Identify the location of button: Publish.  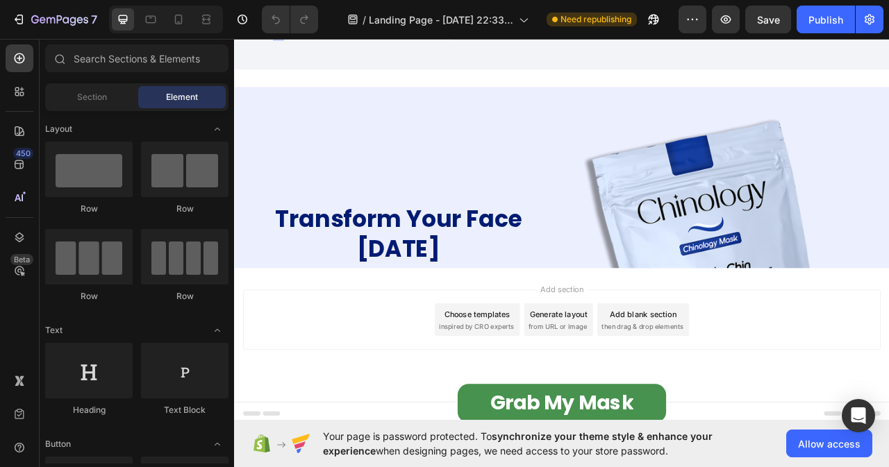
(825, 19).